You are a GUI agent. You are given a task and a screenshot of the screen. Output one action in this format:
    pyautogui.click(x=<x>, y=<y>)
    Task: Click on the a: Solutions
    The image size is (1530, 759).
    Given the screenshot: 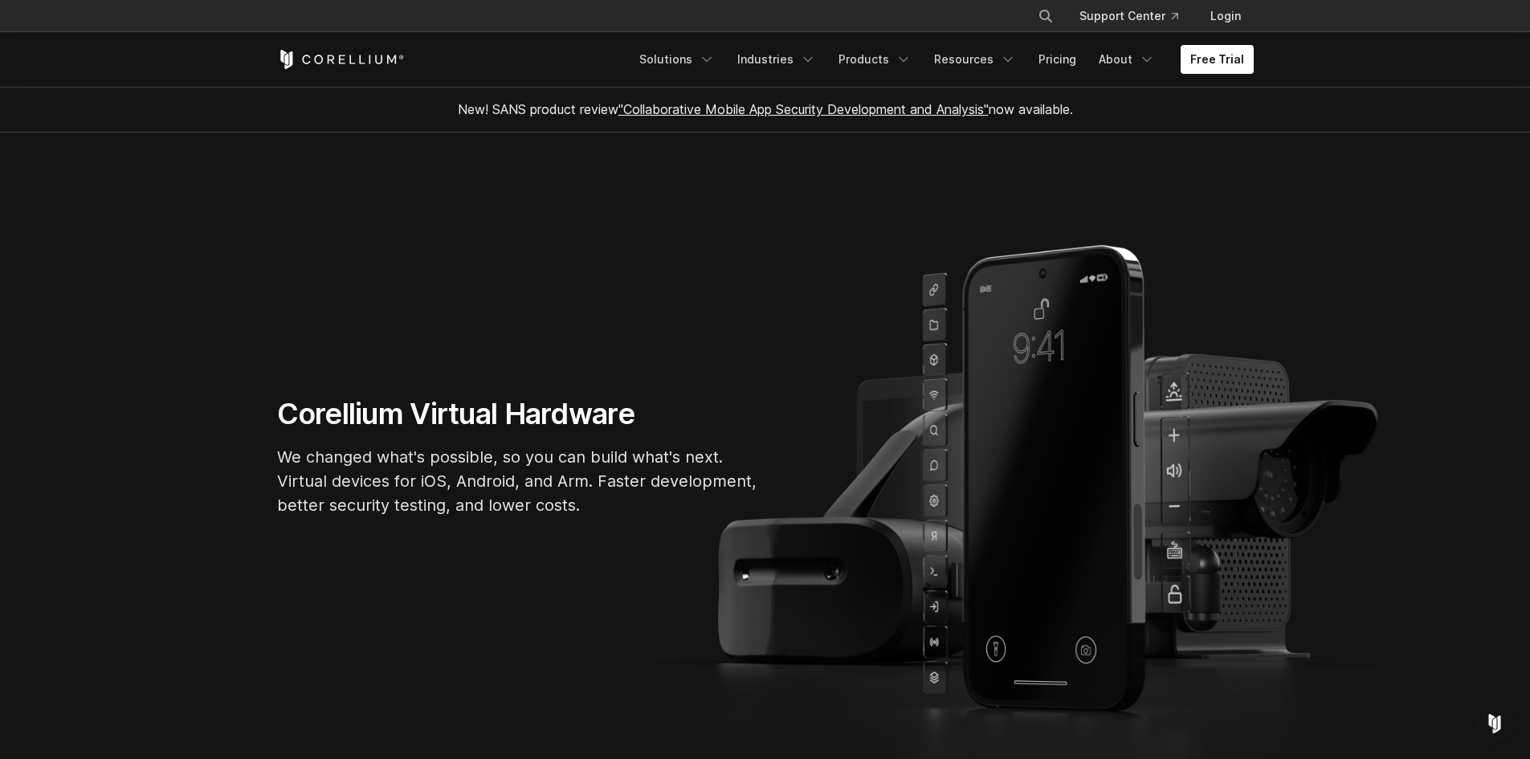 What is the action you would take?
    pyautogui.click(x=677, y=59)
    